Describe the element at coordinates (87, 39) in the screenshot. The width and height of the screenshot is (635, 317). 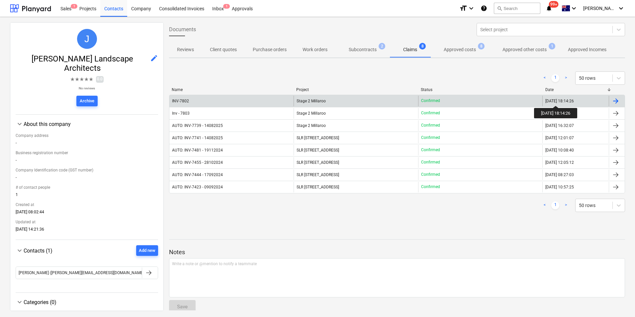
I see `span: J` at that location.